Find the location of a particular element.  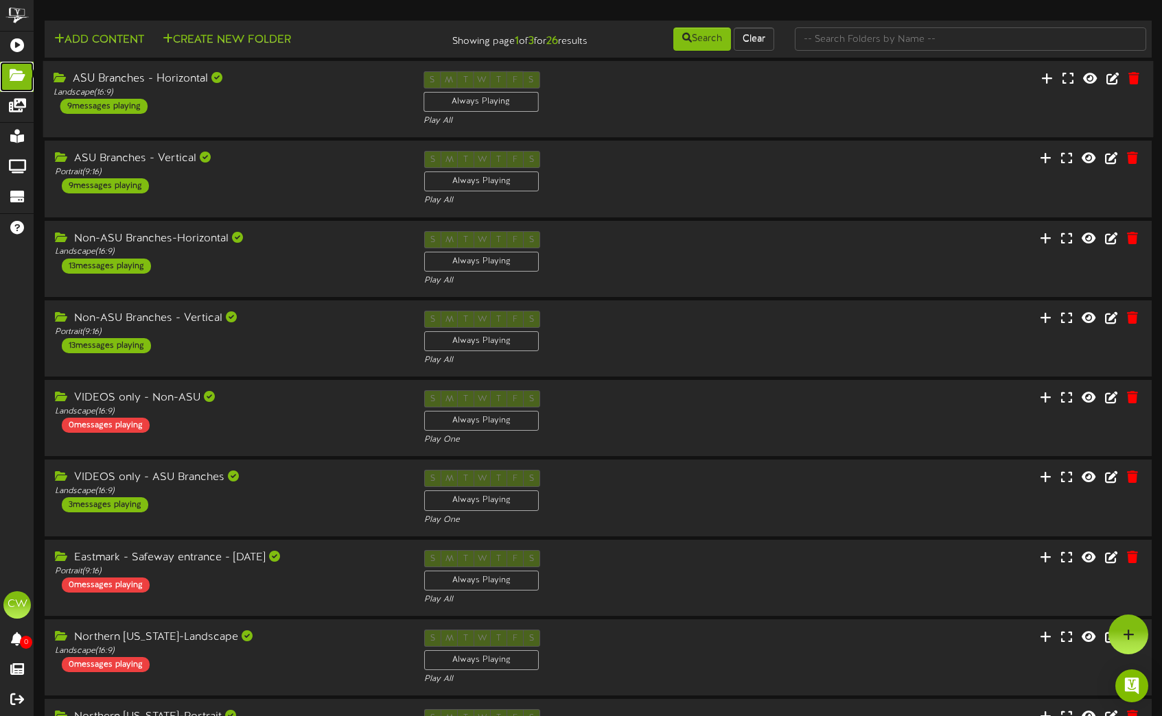

div: CW is located at coordinates (17, 605).